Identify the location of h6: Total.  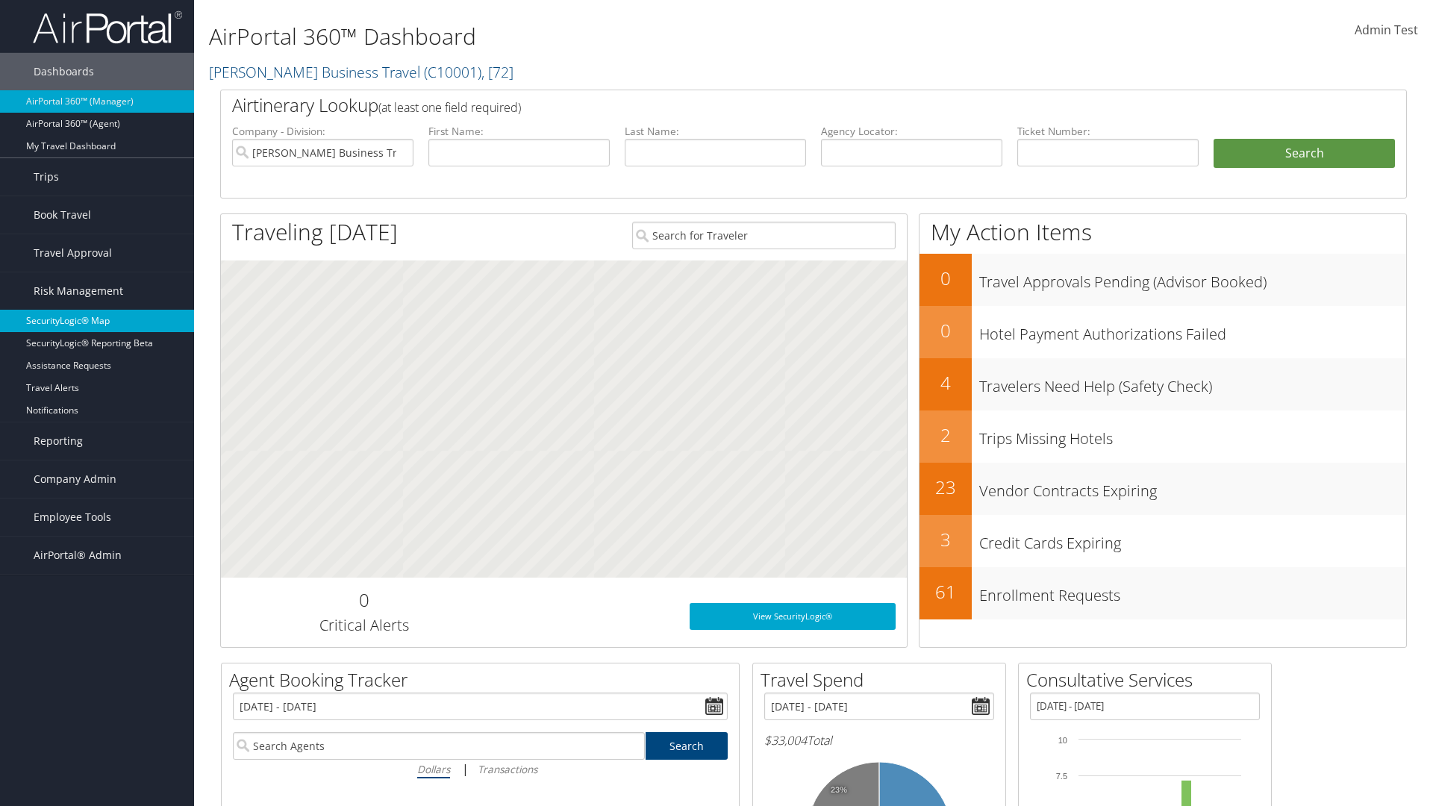
(879, 740).